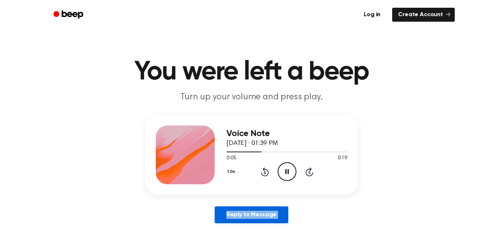 This screenshot has width=503, height=238. Describe the element at coordinates (231, 158) in the screenshot. I see `span: 0:05` at that location.